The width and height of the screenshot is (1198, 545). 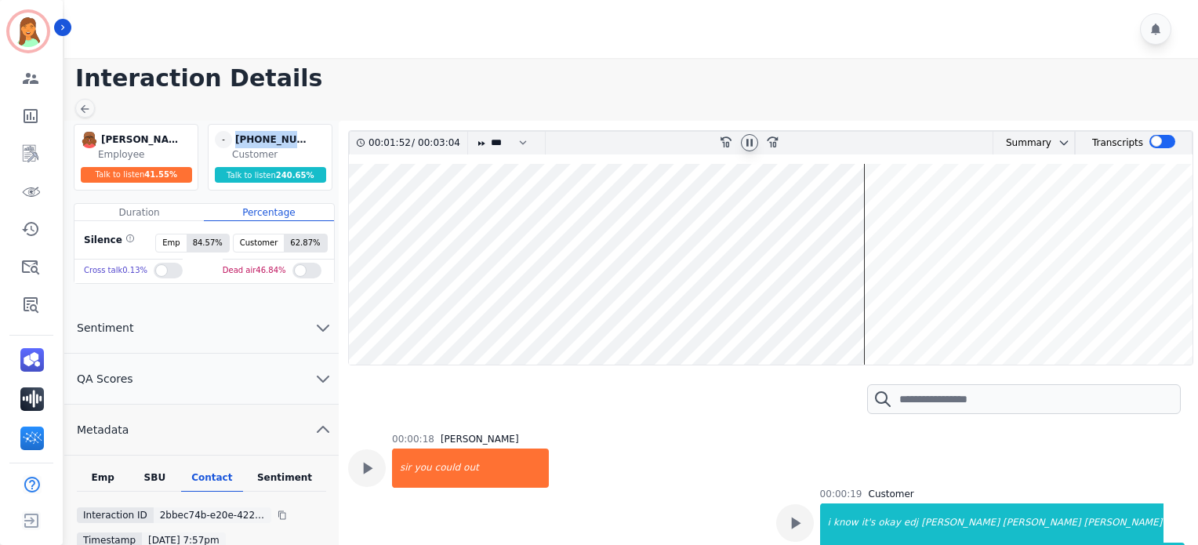 What do you see at coordinates (1023, 143) in the screenshot?
I see `div: Summary` at bounding box center [1023, 143].